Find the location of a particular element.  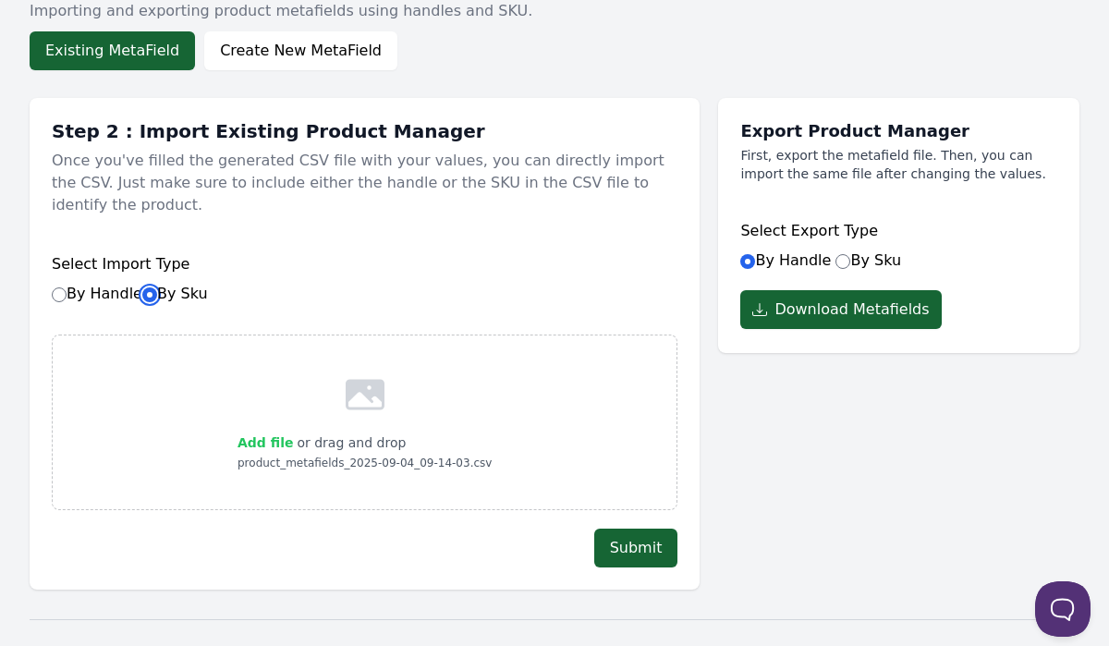

h6: Select Export Type is located at coordinates (898, 231).